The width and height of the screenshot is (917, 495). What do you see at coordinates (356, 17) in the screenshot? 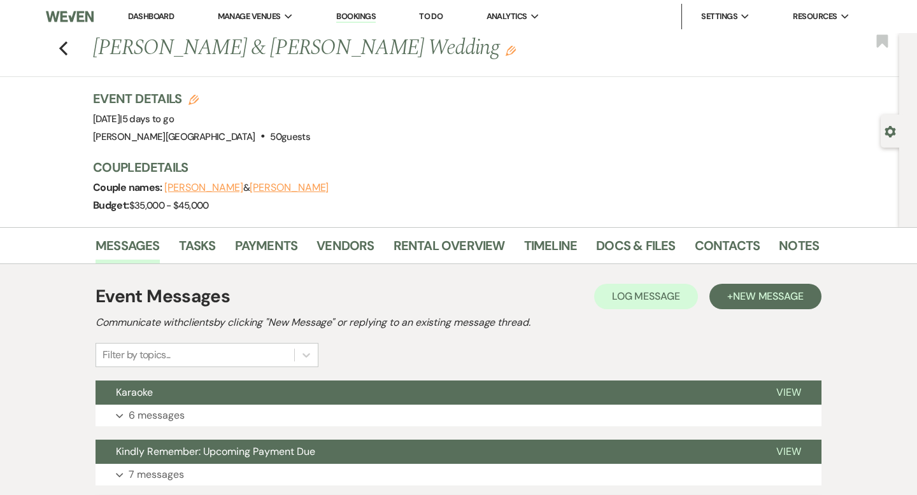
I see `a: Bookings` at bounding box center [356, 17].